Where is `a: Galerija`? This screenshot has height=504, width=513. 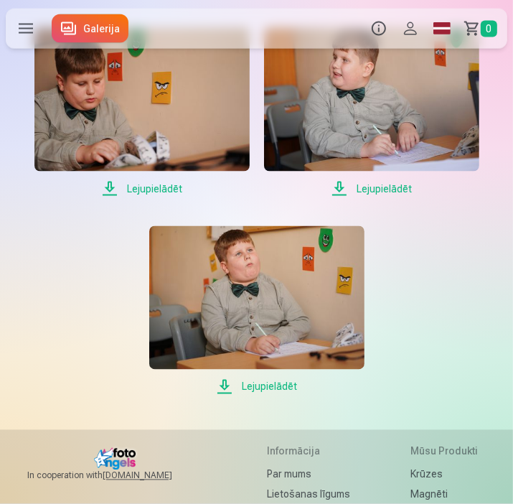
a: Galerija is located at coordinates (90, 29).